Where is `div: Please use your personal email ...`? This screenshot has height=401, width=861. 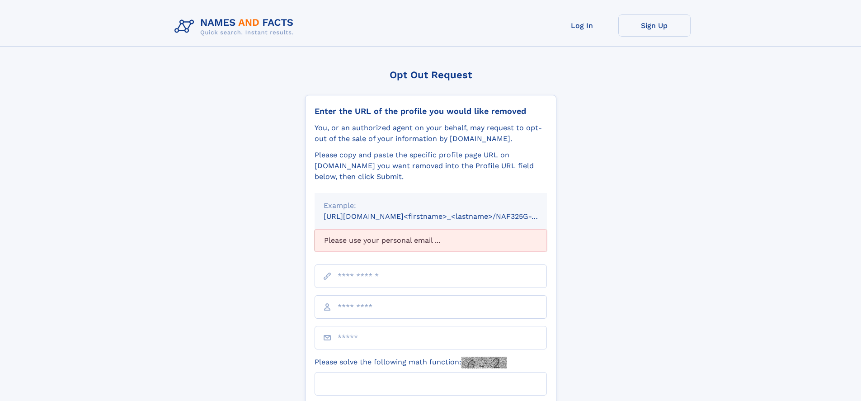 div: Please use your personal email ... is located at coordinates (431, 240).